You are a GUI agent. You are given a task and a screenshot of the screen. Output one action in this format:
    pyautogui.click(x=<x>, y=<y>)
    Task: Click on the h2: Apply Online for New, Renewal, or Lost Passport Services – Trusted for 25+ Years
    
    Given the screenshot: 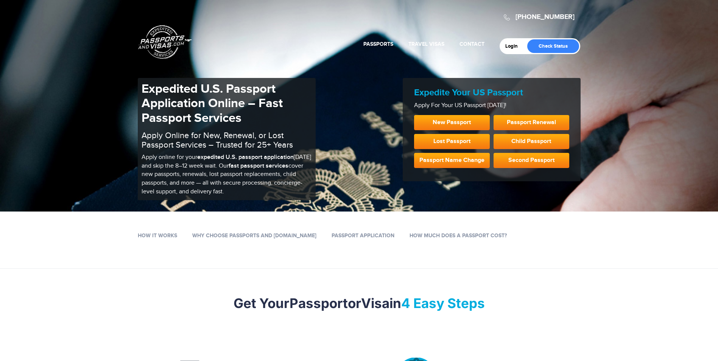 What is the action you would take?
    pyautogui.click(x=227, y=140)
    